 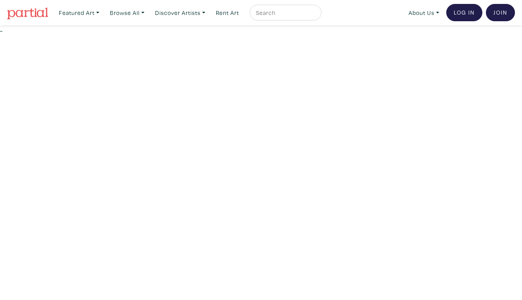 What do you see at coordinates (127, 13) in the screenshot?
I see `a: Browse All` at bounding box center [127, 13].